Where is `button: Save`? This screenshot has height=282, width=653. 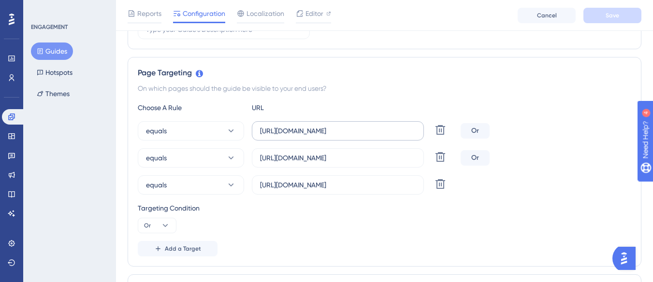
button: Save is located at coordinates (613, 15).